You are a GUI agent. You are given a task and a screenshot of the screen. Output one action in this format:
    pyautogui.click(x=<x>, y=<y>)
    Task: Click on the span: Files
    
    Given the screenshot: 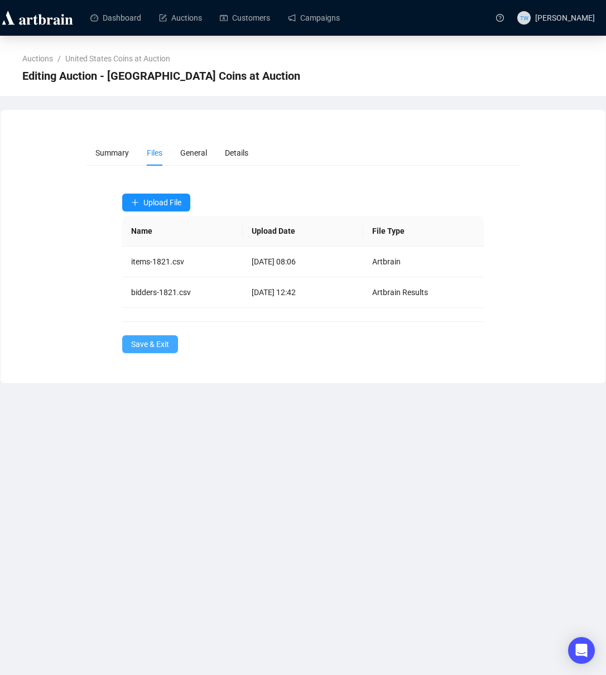 What is the action you would take?
    pyautogui.click(x=155, y=153)
    